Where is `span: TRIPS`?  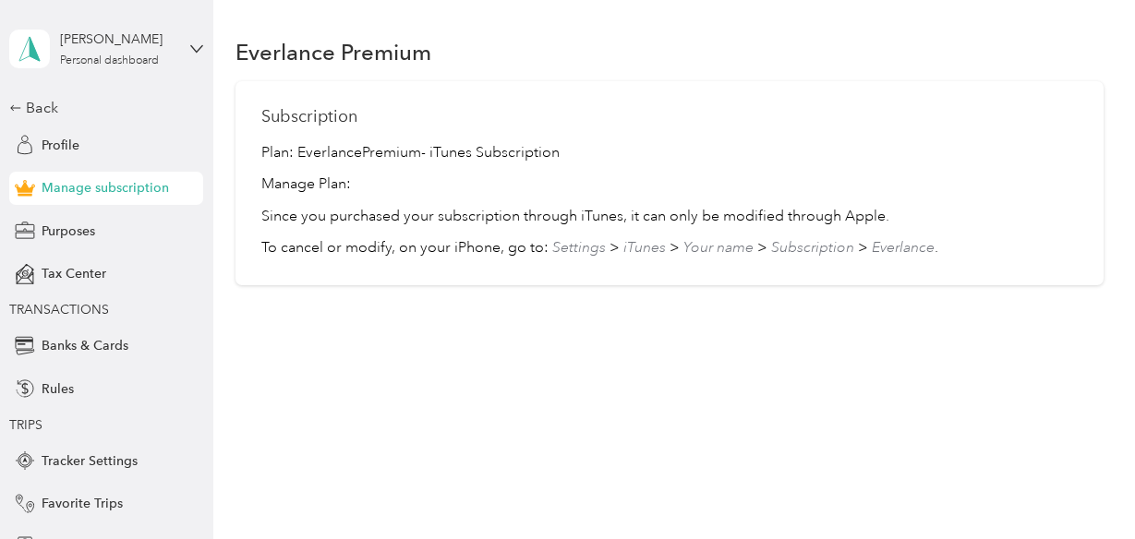
span: TRIPS is located at coordinates (26, 425).